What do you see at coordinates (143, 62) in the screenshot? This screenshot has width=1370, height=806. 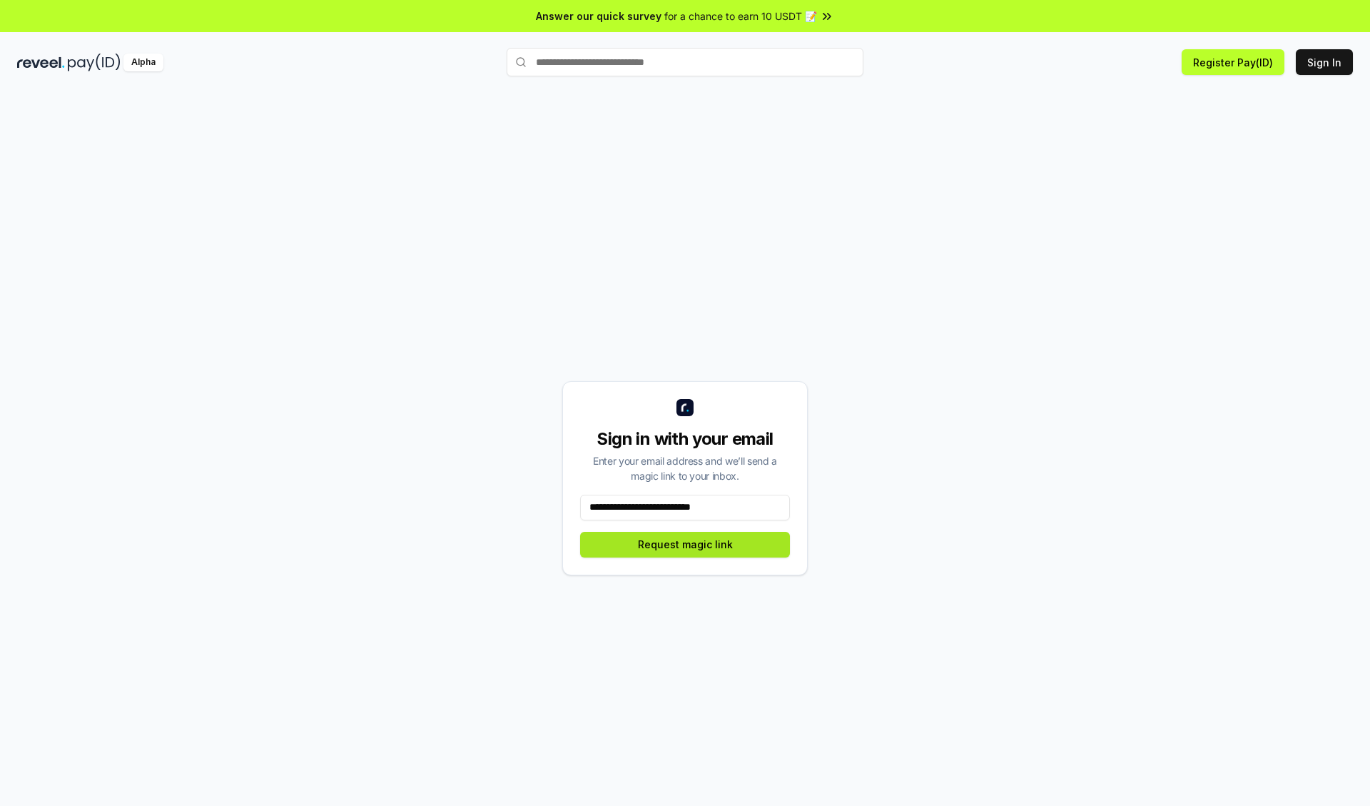 I see `div: Alpha` at bounding box center [143, 62].